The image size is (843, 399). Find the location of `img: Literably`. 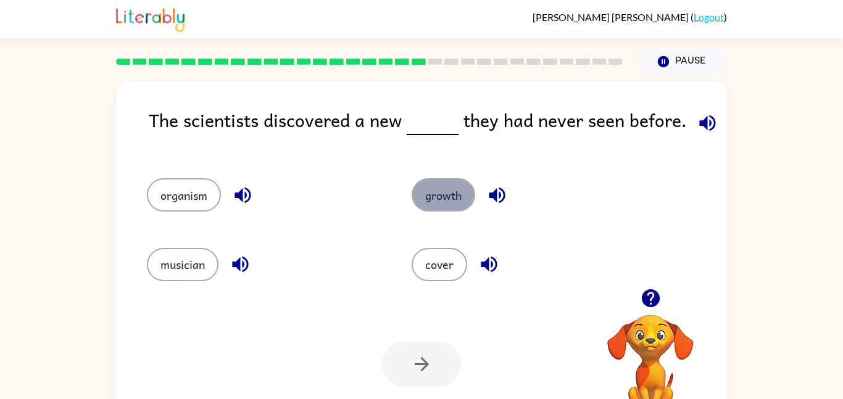

img: Literably is located at coordinates (150, 19).